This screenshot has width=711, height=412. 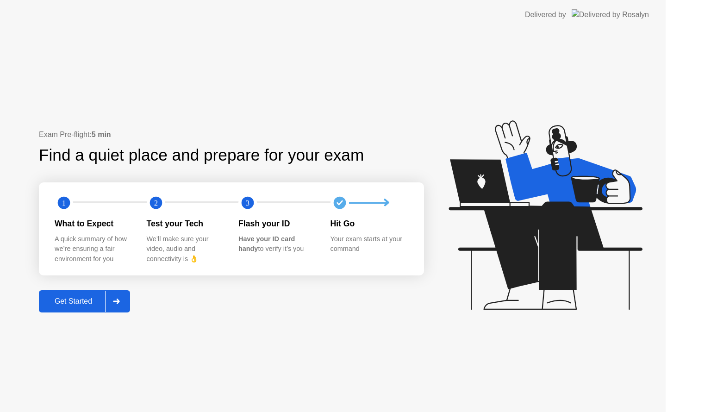 I want to click on div: What to Expect, so click(x=93, y=224).